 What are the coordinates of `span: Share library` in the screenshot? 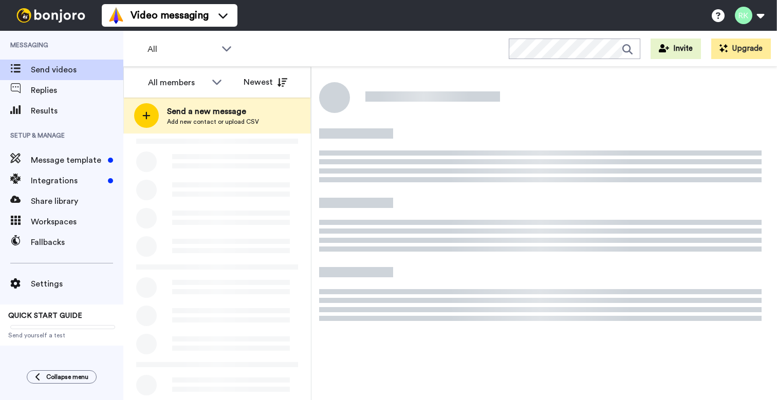 It's located at (77, 201).